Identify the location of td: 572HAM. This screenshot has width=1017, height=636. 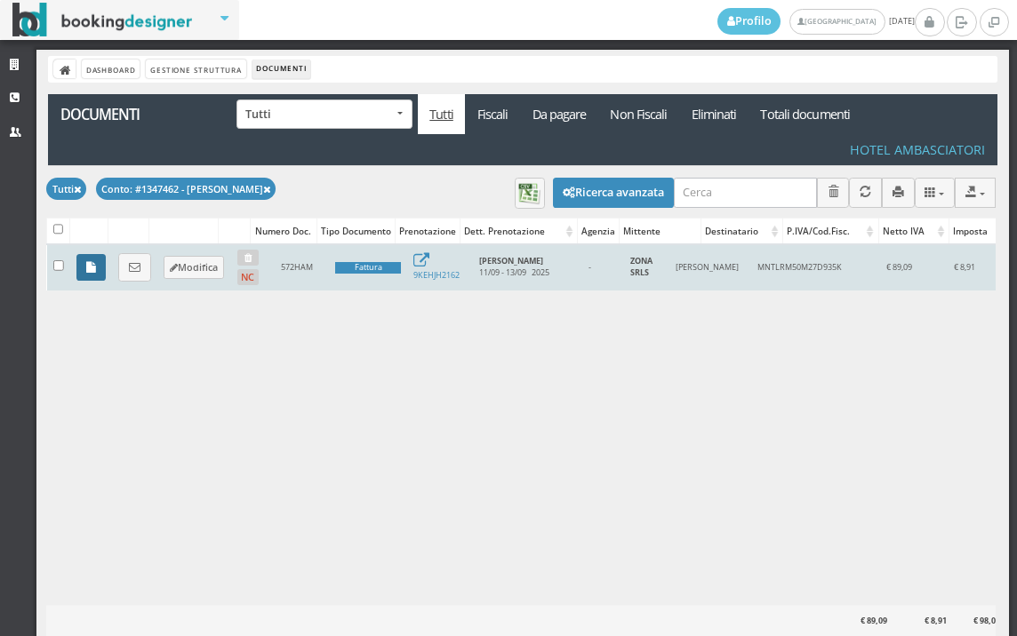
(297, 267).